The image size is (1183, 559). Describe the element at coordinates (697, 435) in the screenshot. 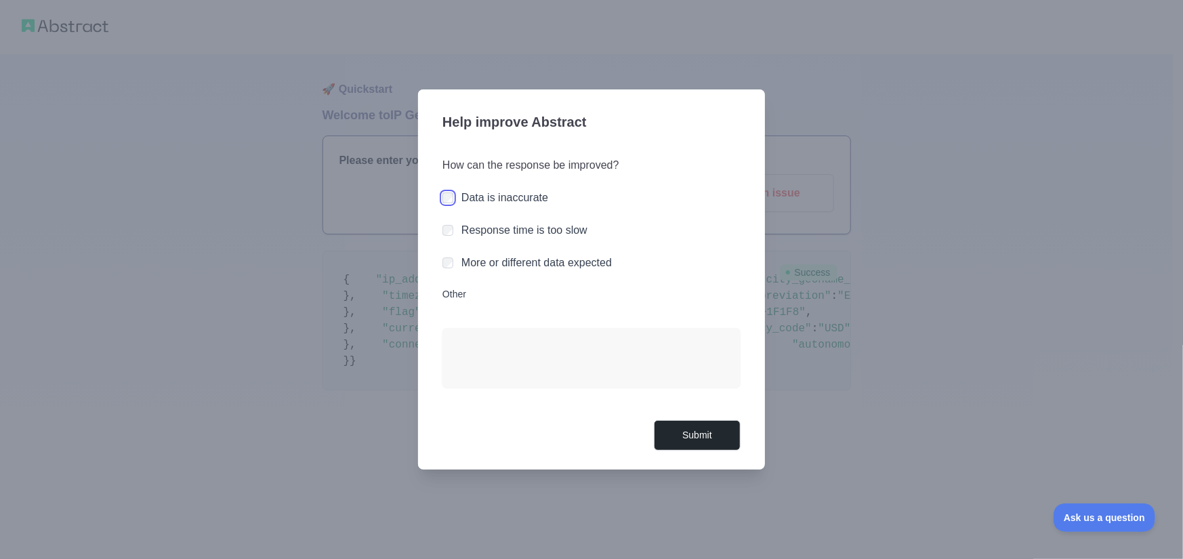

I see `button: Submit` at that location.